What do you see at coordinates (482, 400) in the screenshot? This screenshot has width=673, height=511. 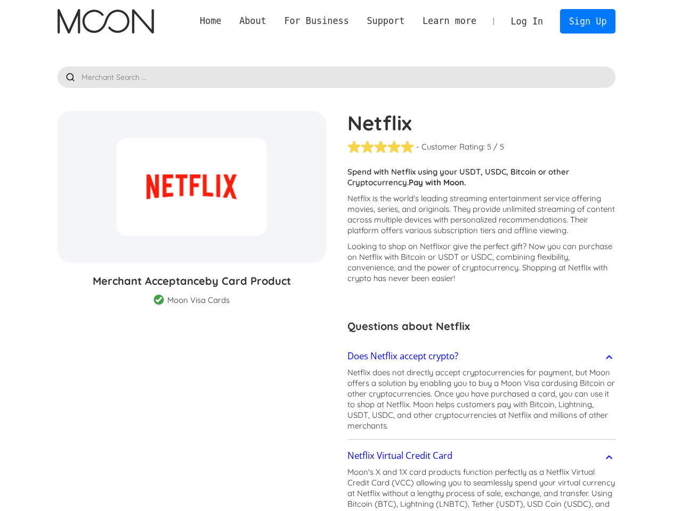 I see `p: Netflix does not directly accept cryptocurrencies for payment, but Moon offers a solution by enab...` at bounding box center [482, 400].